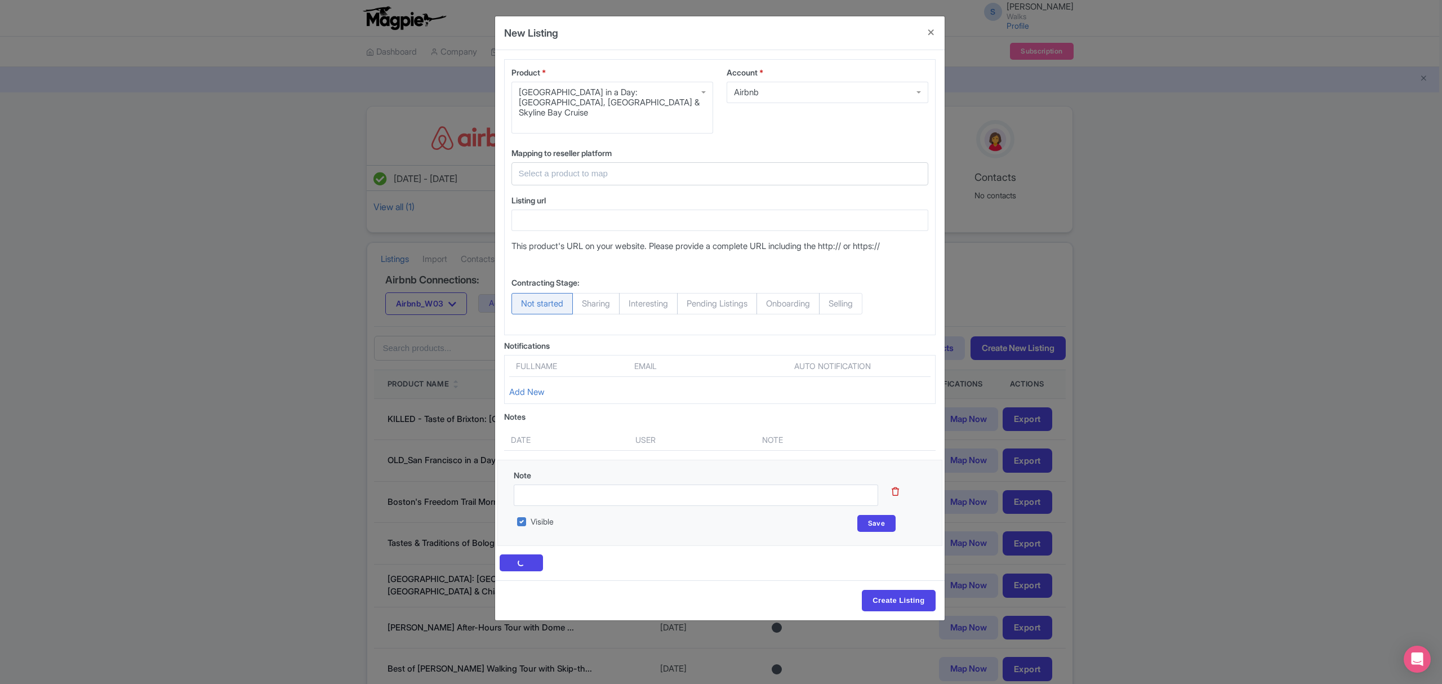 Image resolution: width=1442 pixels, height=684 pixels. What do you see at coordinates (568, 368) in the screenshot?
I see `th: Fullname` at bounding box center [568, 368].